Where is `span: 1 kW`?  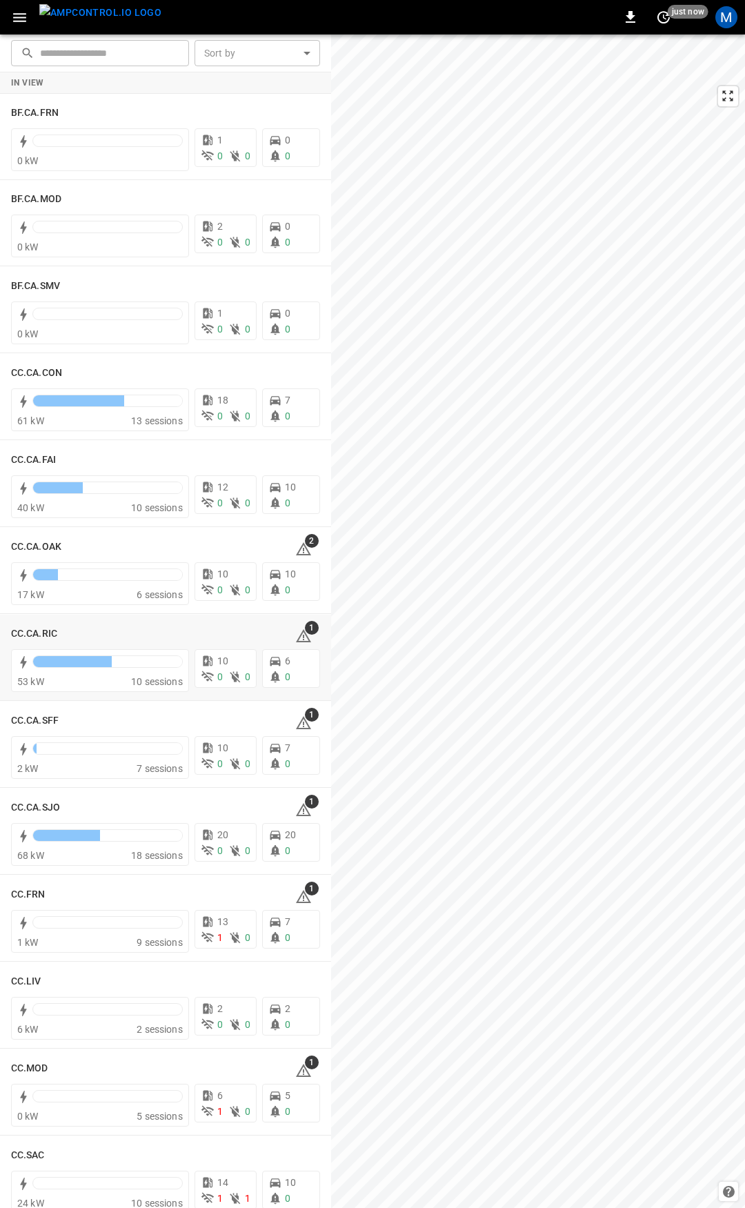 span: 1 kW is located at coordinates (28, 942).